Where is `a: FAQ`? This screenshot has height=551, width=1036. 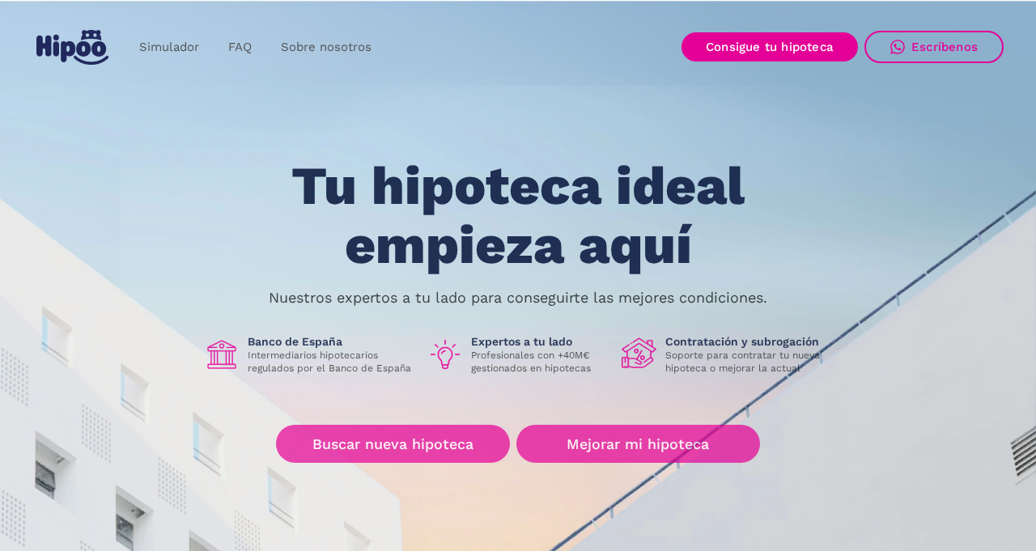 a: FAQ is located at coordinates (240, 47).